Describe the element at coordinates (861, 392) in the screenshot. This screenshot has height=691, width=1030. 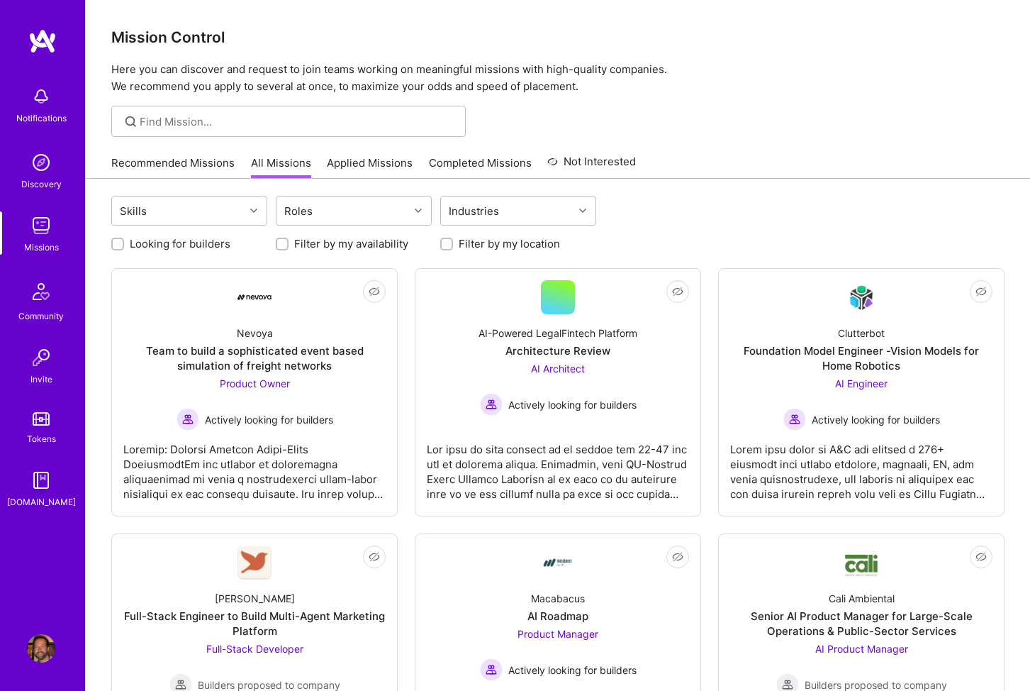
I see `a: Company LogoClutterbotFoundation Model Engineer -Vision Models for Home RoboticsAI Engineer Activ...` at that location.